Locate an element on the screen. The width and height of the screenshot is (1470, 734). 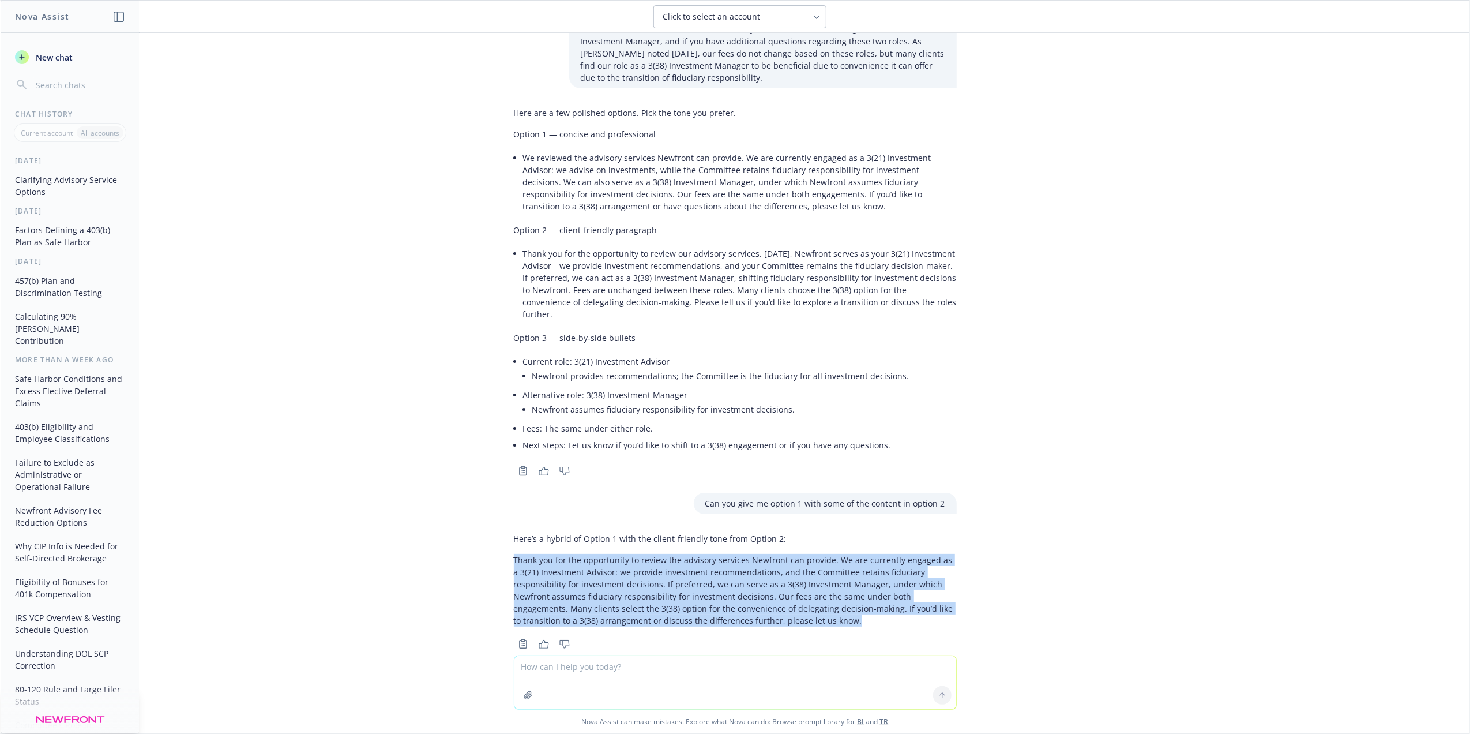
button: Understanding DOL SCP Correction is located at coordinates (70, 659).